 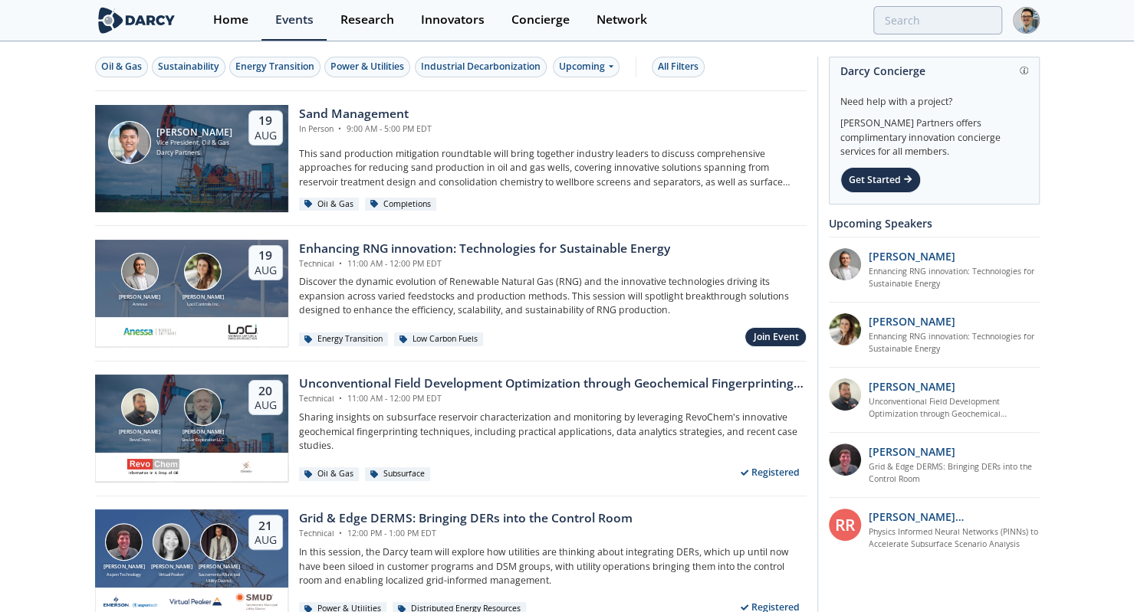 What do you see at coordinates (586, 67) in the screenshot?
I see `div: Upcoming` at bounding box center [586, 67].